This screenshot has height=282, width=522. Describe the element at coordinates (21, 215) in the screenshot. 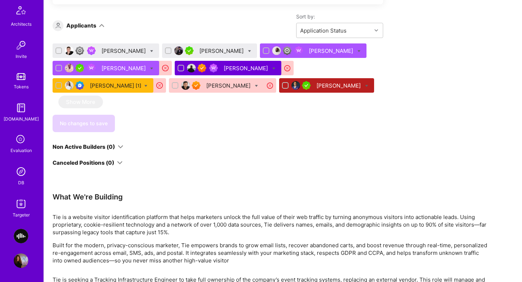

I see `div: Targeter` at that location.